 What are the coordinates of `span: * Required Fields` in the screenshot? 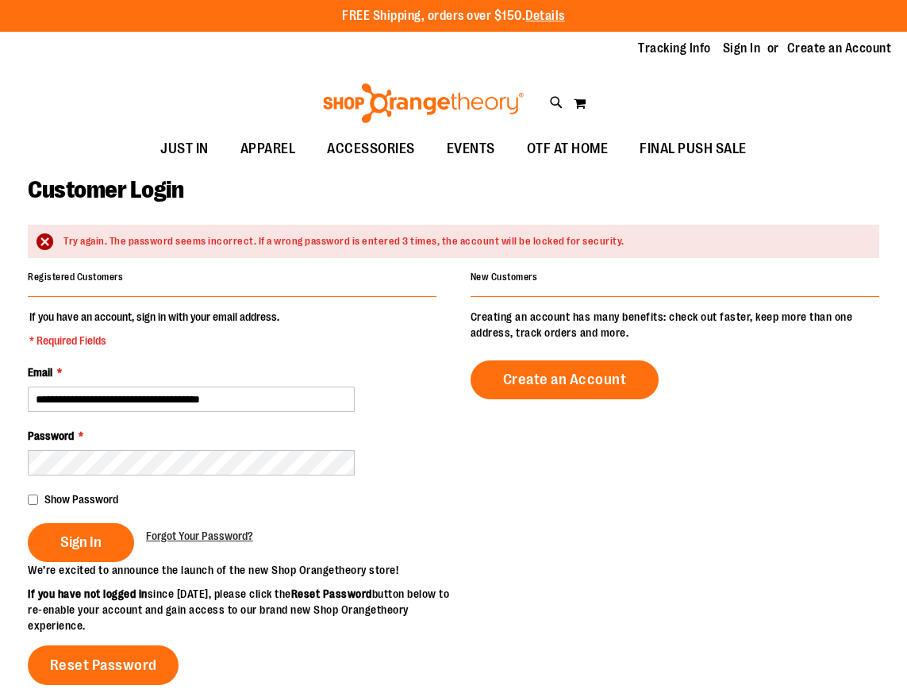 It's located at (154, 340).